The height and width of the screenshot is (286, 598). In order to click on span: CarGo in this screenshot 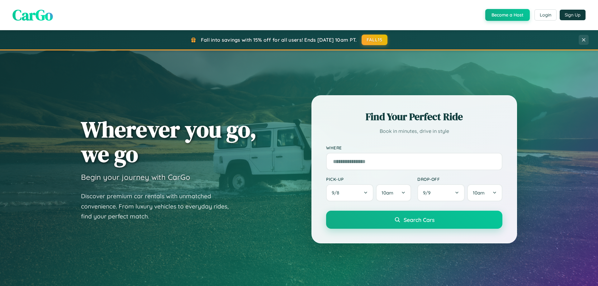, I will do `click(33, 15)`.